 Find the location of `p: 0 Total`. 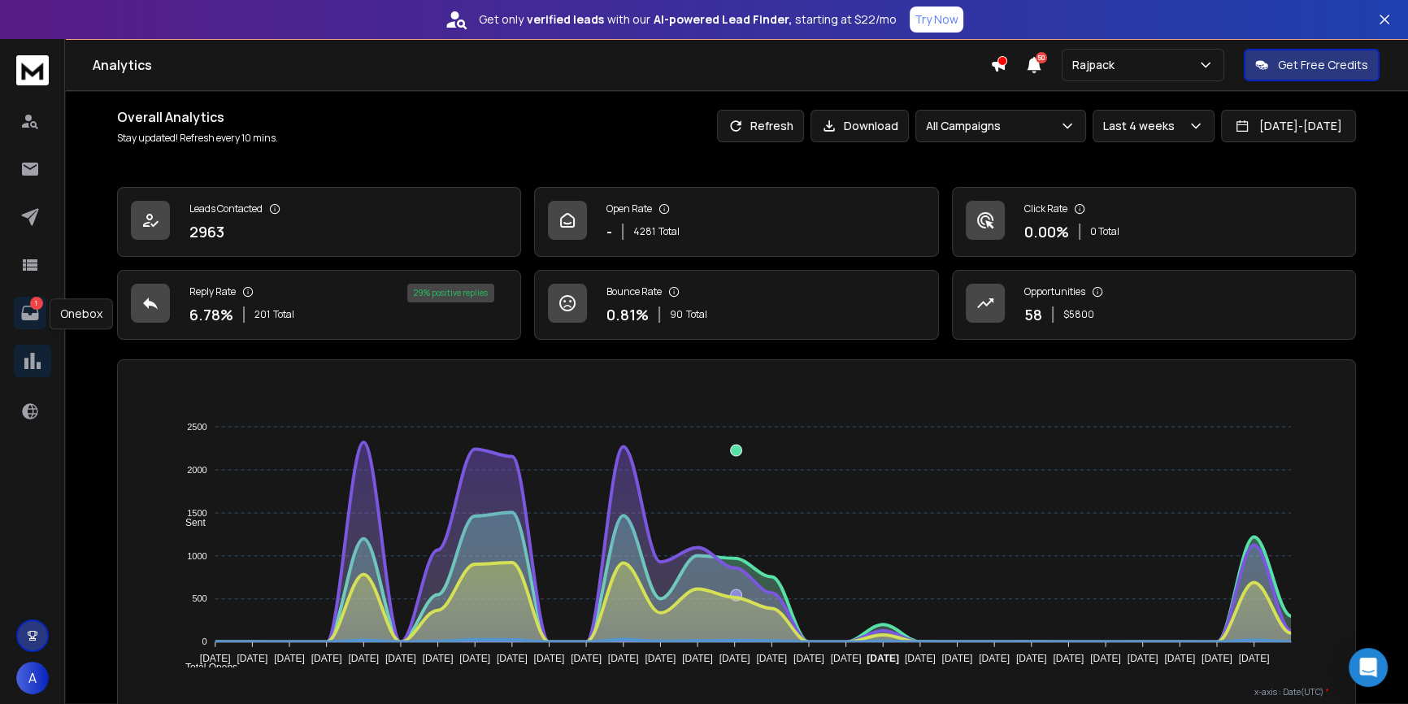

p: 0 Total is located at coordinates (1105, 232).